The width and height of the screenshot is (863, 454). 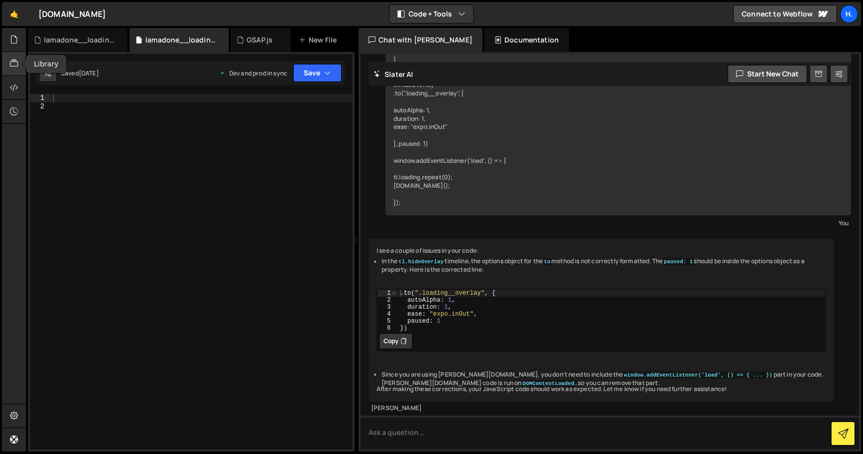 What do you see at coordinates (618, 223) in the screenshot?
I see `div: You` at bounding box center [618, 223].